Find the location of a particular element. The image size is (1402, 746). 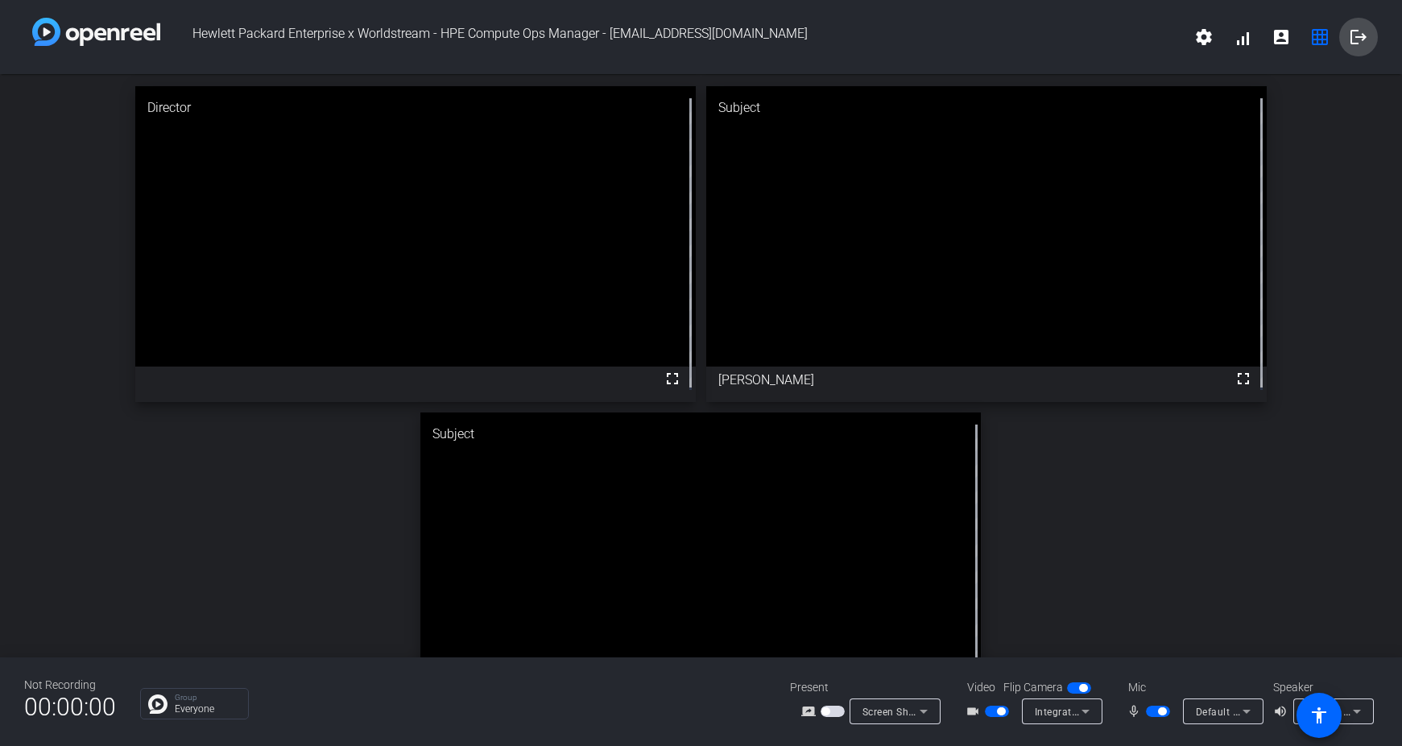

div: Speaker is located at coordinates (1321, 687).